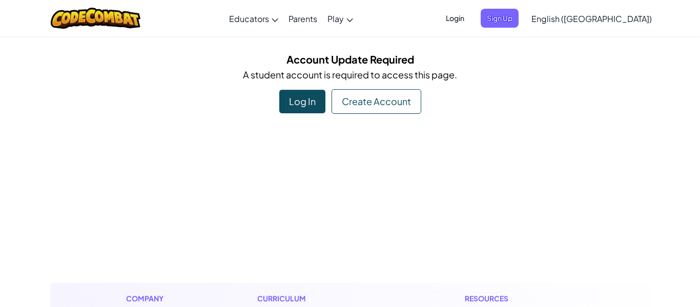 The width and height of the screenshot is (700, 307). Describe the element at coordinates (340, 18) in the screenshot. I see `a: Play` at that location.